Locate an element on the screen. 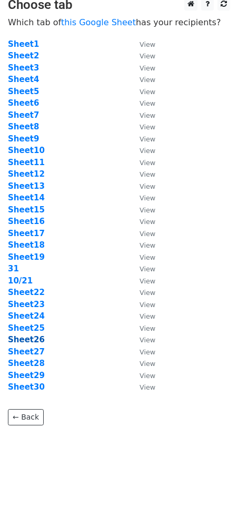  a: Sheet3 is located at coordinates (23, 68).